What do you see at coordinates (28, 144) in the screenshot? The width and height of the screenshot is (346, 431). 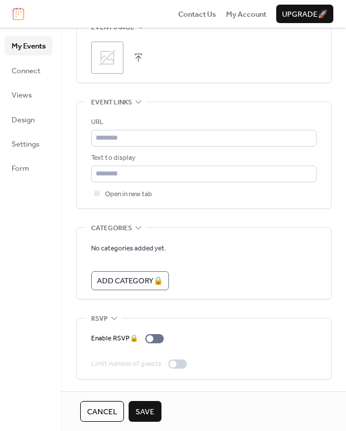 I see `a: Settings` at bounding box center [28, 144].